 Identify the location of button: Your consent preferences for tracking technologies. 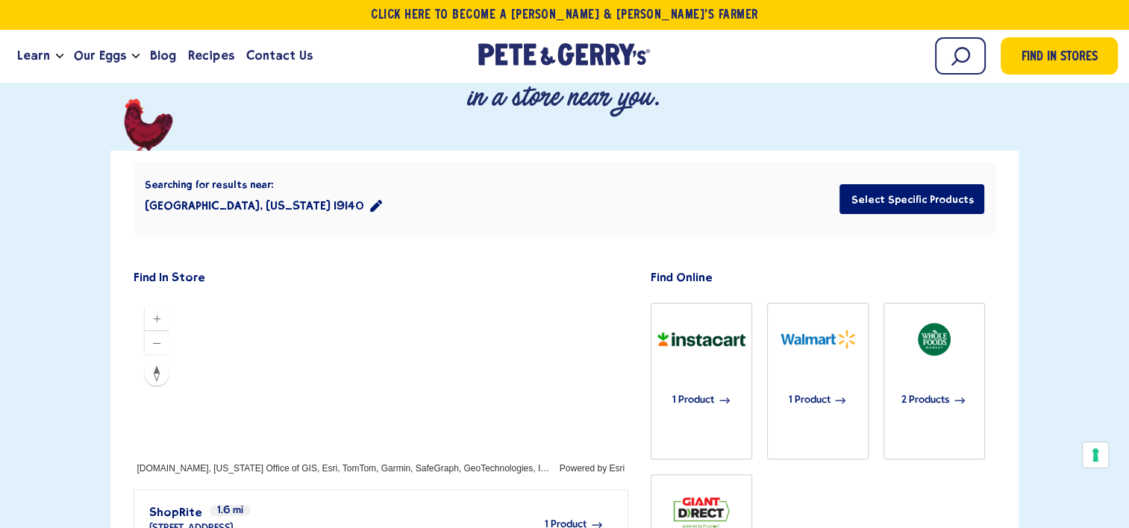
(1095, 455).